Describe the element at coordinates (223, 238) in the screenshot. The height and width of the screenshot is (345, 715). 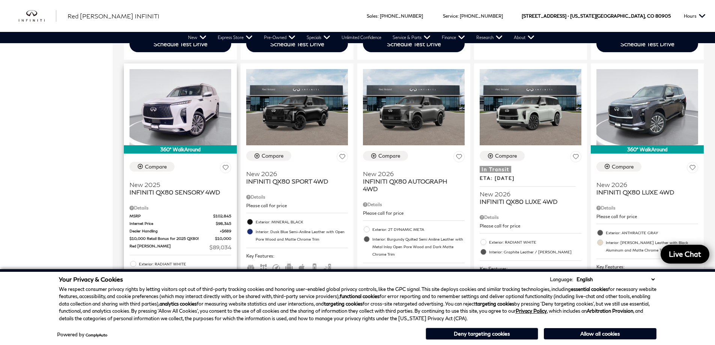
I see `span: $10,000` at that location.